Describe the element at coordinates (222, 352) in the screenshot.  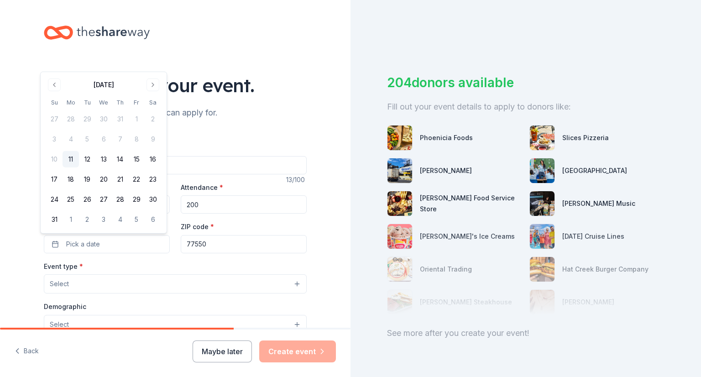
I see `button: Maybe later` at that location.